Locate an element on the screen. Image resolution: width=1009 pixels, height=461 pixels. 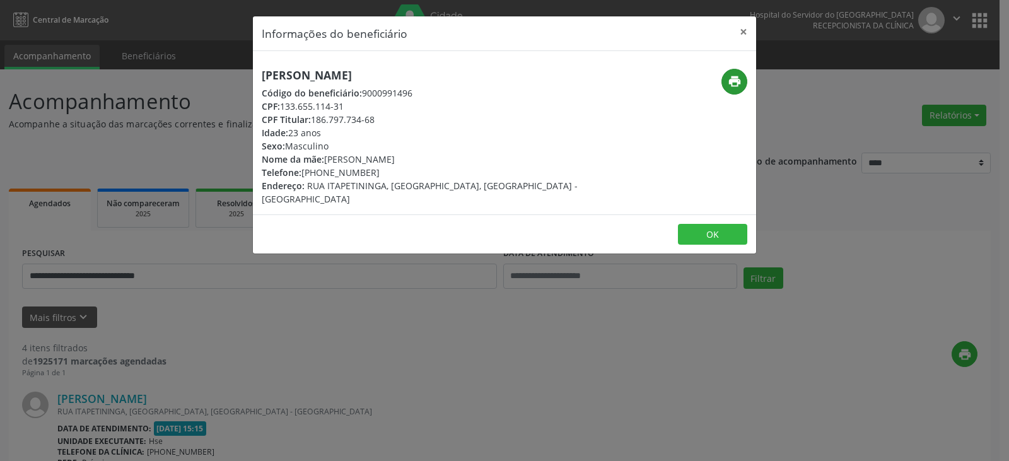
button: Close is located at coordinates (744, 32).